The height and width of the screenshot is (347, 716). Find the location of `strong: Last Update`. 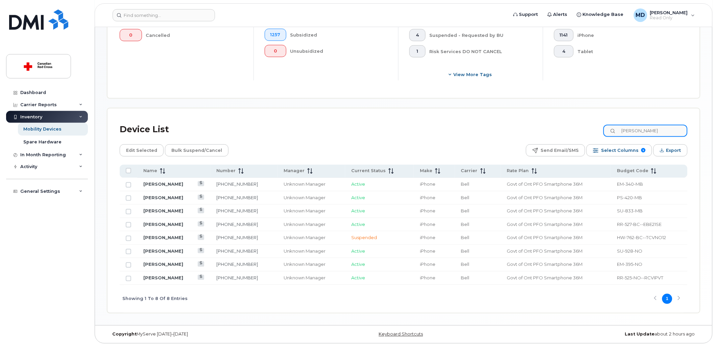

strong: Last Update is located at coordinates (640, 334).